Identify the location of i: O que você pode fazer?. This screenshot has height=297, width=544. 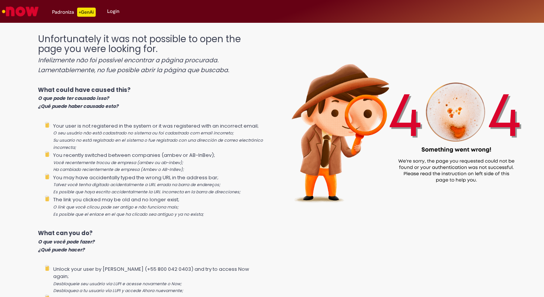
(66, 242).